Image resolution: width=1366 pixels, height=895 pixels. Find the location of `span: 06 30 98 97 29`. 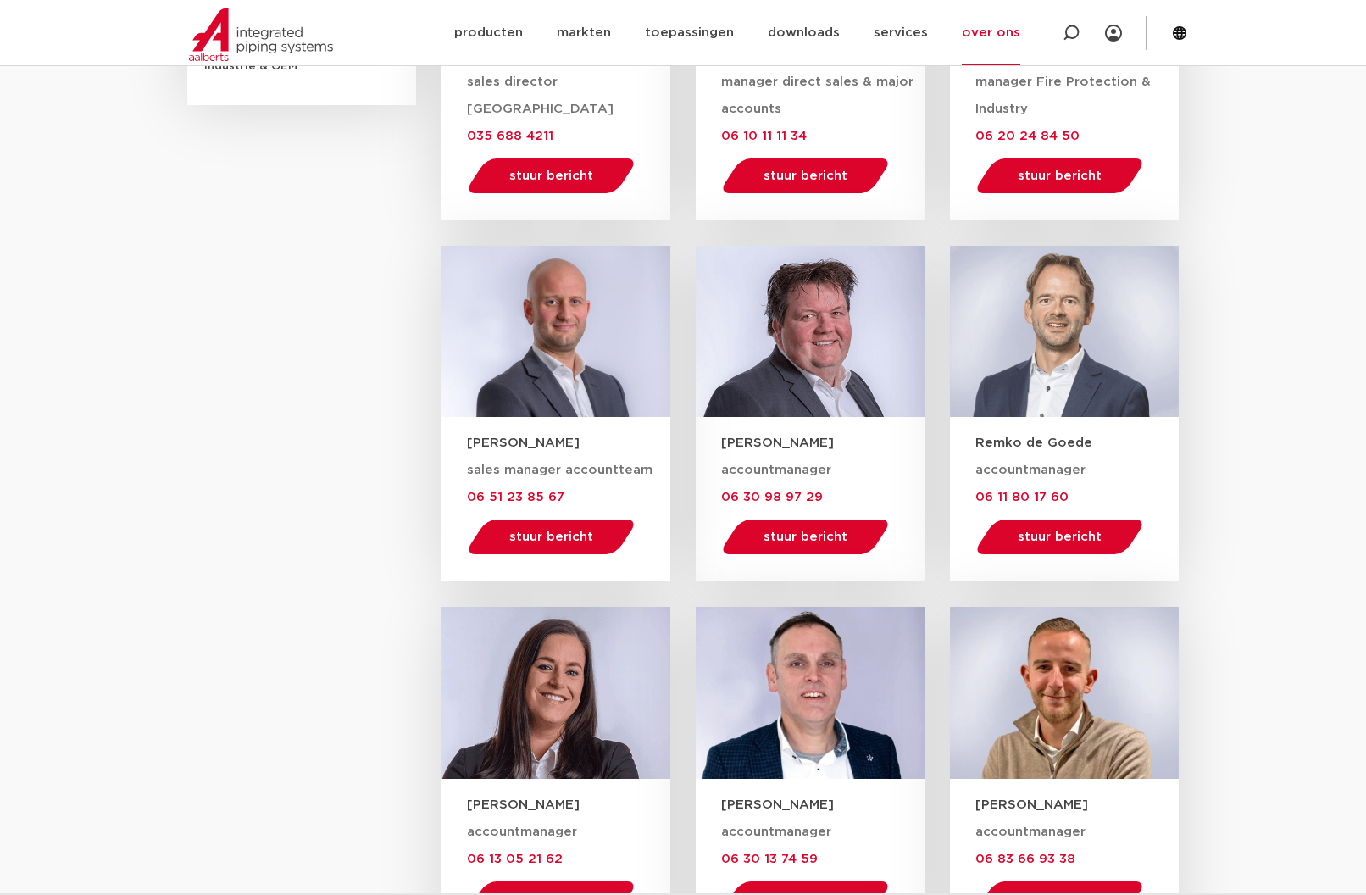

span: 06 30 98 97 29 is located at coordinates (772, 497).